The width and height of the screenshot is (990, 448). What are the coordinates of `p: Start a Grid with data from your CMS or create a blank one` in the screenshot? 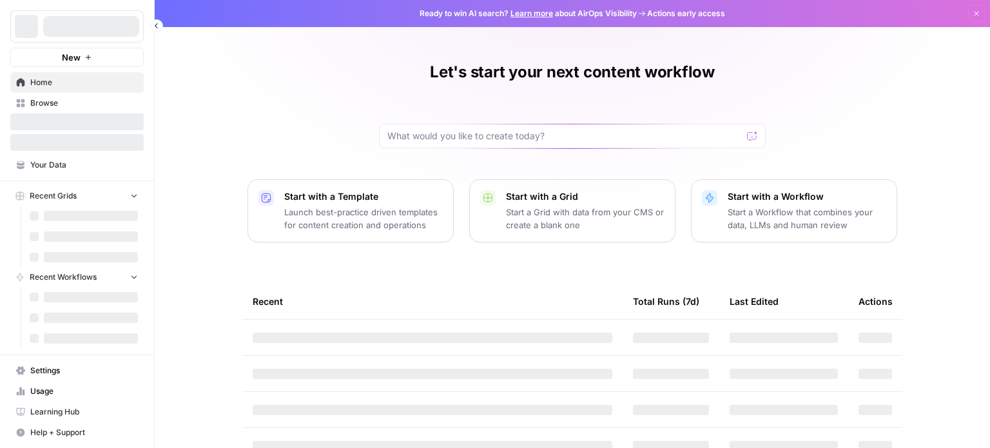 It's located at (585, 219).